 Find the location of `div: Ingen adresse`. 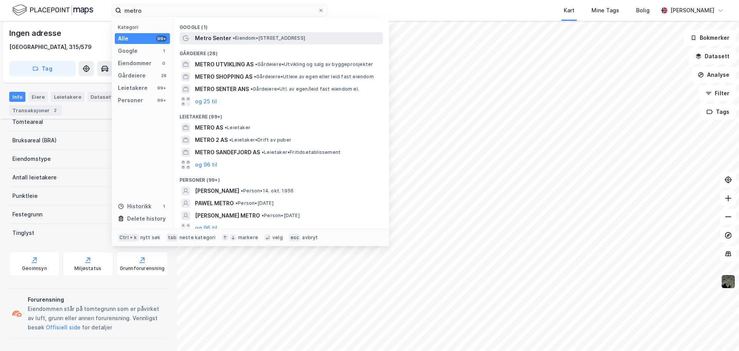

div: Ingen adresse is located at coordinates (36, 33).